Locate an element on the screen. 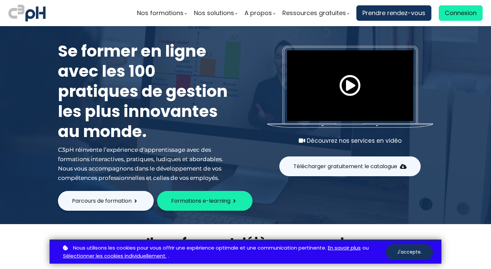 This screenshot has height=269, width=491. a: Connexion is located at coordinates (460, 13).